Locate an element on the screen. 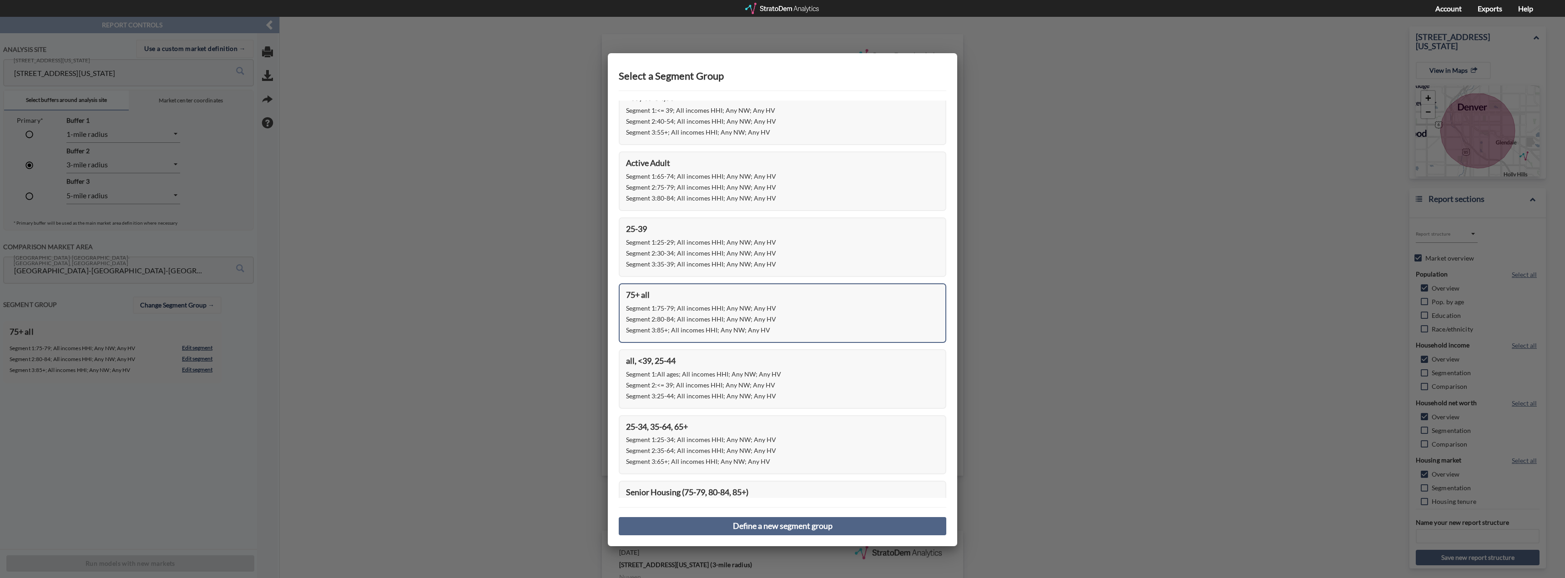 The width and height of the screenshot is (1565, 578). div: Segment 2 : 30-34; All incomes HHI; Any NW; Any HV is located at coordinates (782, 237).